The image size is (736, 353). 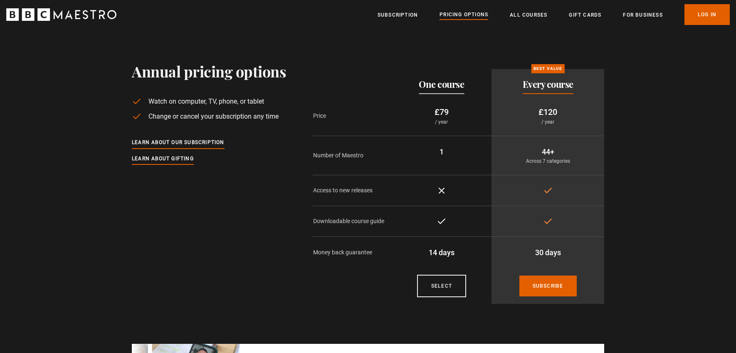 I want to click on p: Access to new releases, so click(x=352, y=190).